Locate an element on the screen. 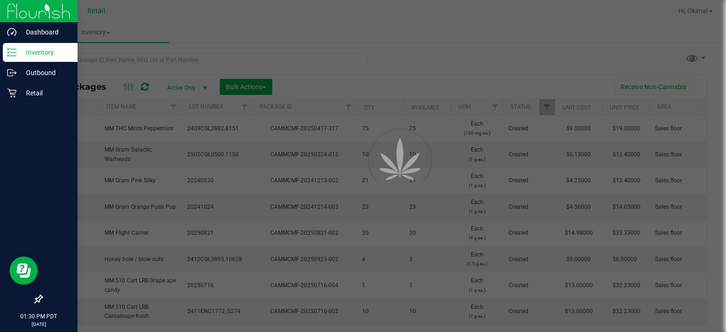  p: Dashboard is located at coordinates (45, 32).